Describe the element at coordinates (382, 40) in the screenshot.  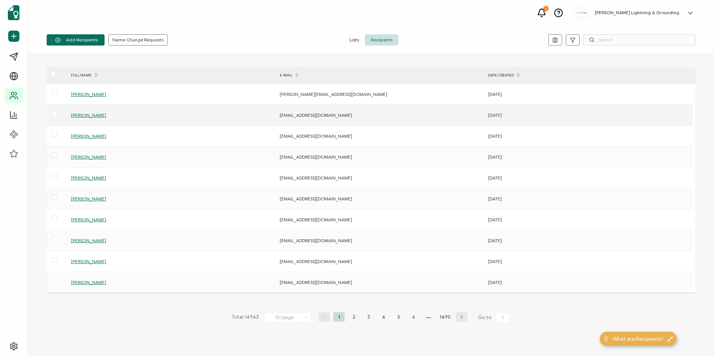
I see `span: Recipients` at that location.